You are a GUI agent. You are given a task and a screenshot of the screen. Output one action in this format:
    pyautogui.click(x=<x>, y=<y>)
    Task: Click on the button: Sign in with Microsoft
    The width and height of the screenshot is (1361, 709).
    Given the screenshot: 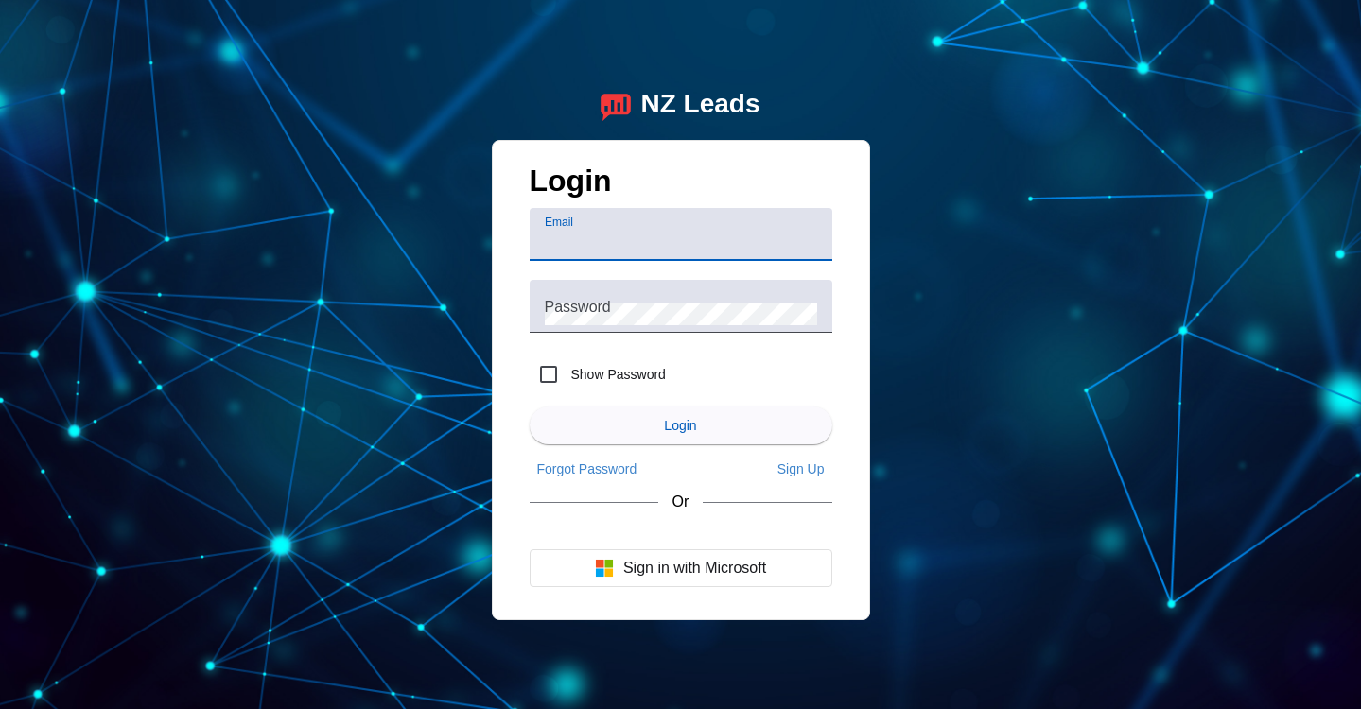 What is the action you would take?
    pyautogui.click(x=681, y=568)
    